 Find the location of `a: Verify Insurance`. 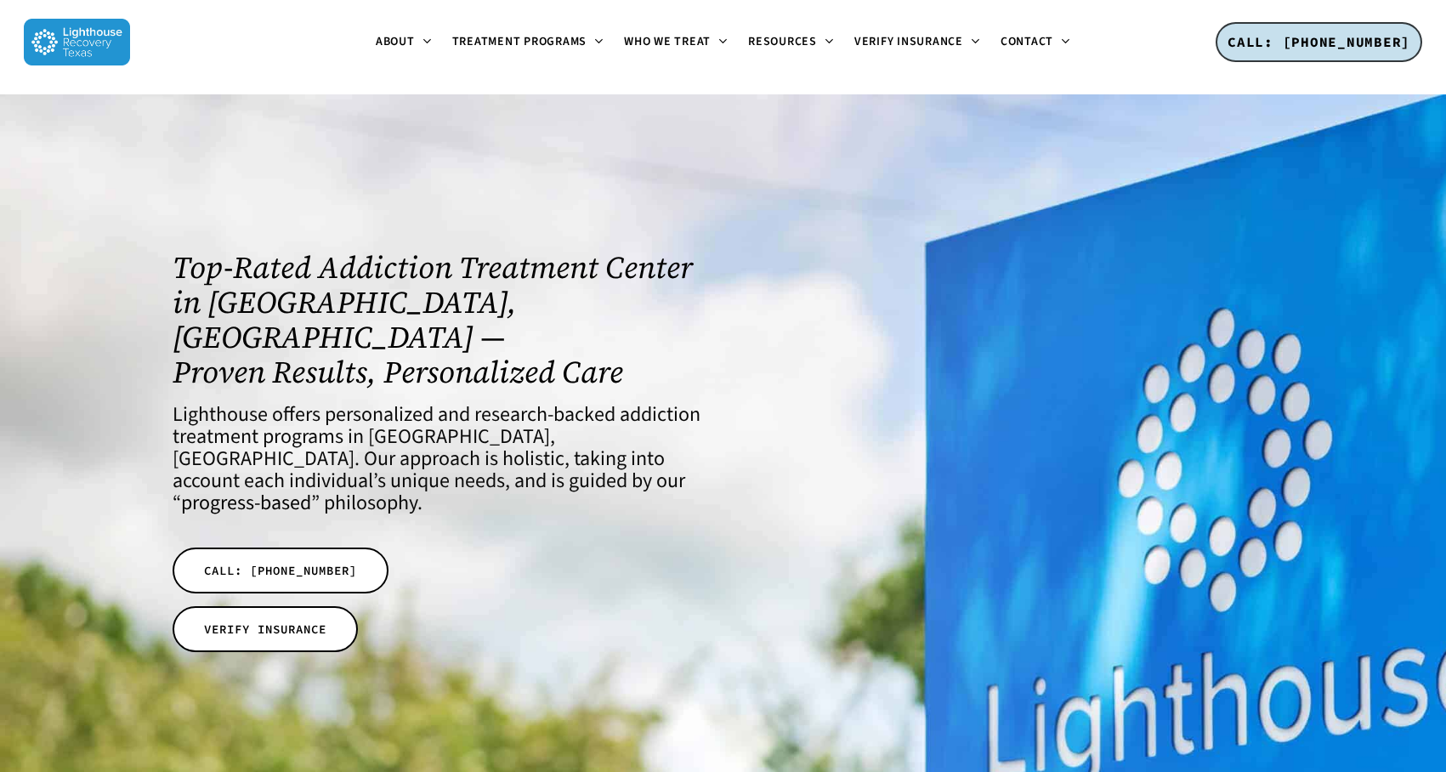

a: Verify Insurance is located at coordinates (917, 43).